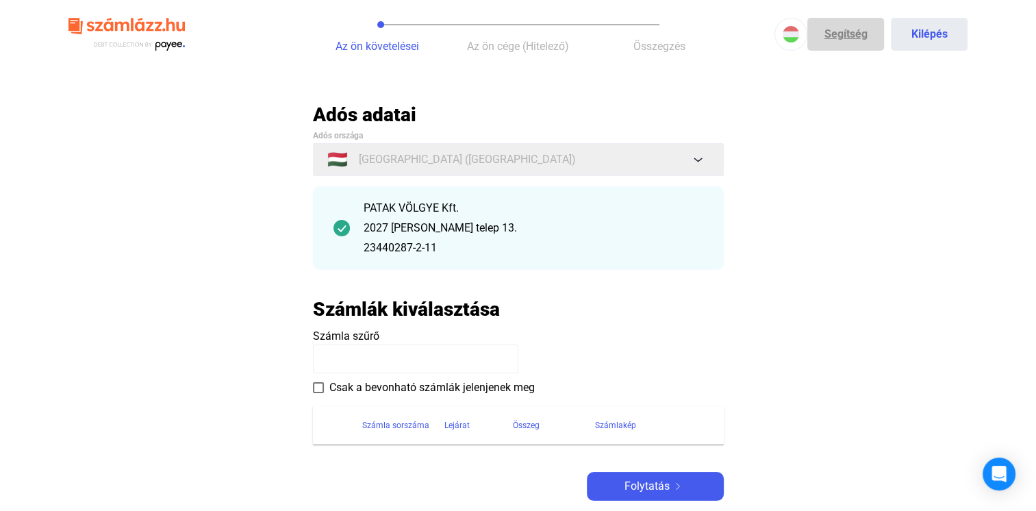 This screenshot has width=1036, height=511. I want to click on span: Összegzés, so click(660, 46).